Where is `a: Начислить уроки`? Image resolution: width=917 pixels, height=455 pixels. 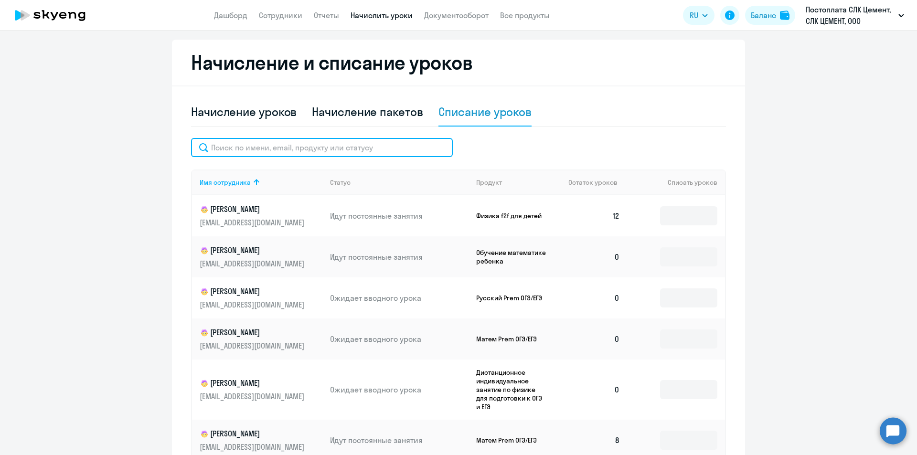 a: Начислить уроки is located at coordinates (382, 15).